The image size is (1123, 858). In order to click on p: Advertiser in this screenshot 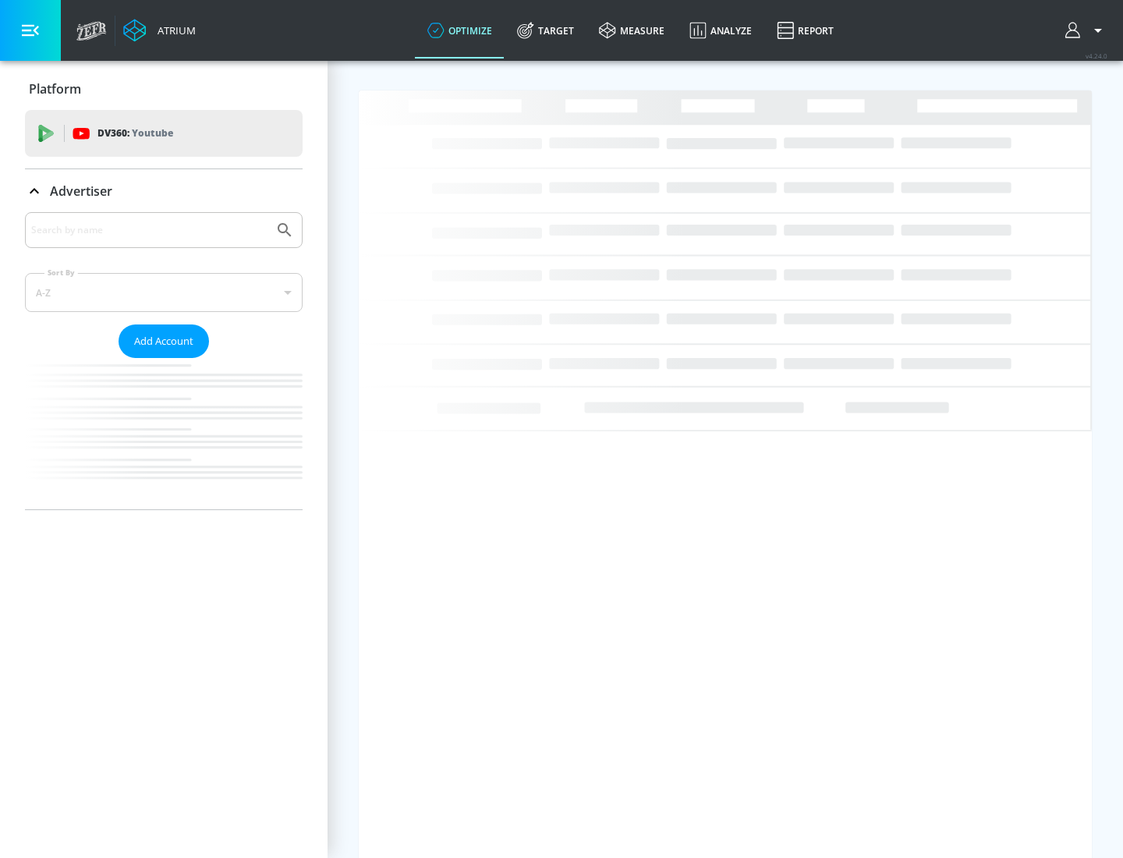, I will do `click(81, 191)`.